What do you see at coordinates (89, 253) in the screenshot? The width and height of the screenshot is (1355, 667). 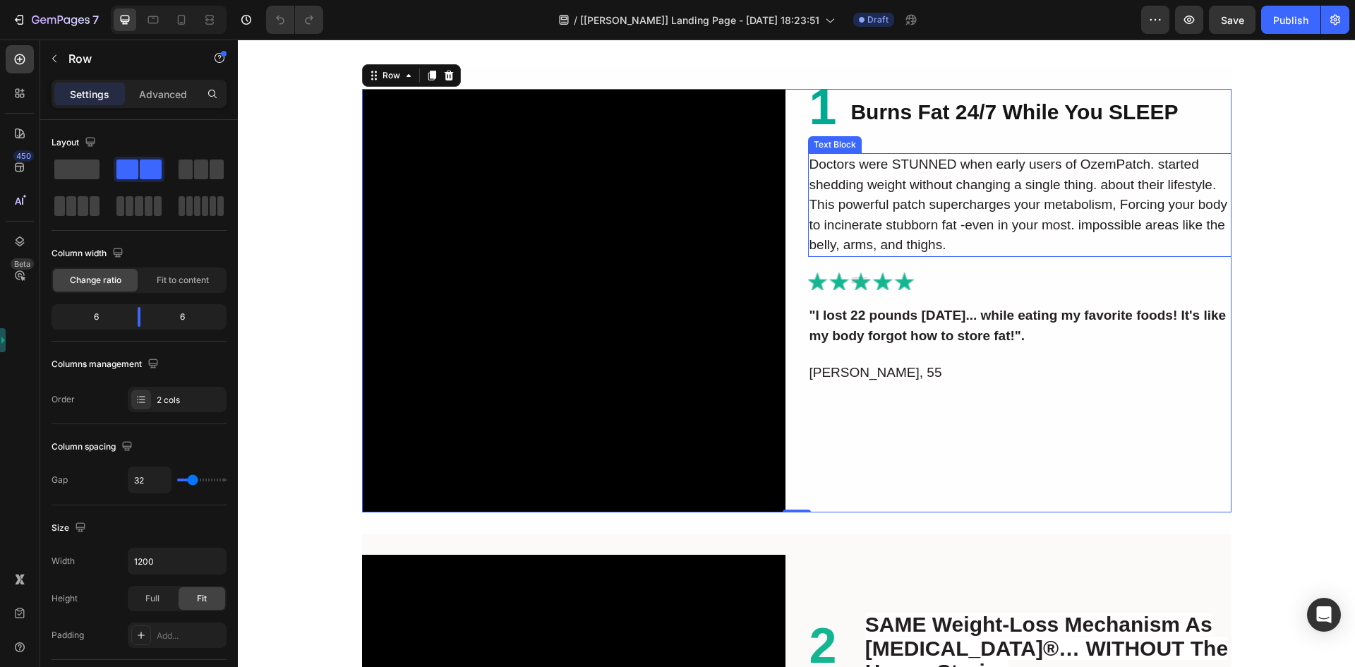 I see `div: Column width` at bounding box center [89, 253].